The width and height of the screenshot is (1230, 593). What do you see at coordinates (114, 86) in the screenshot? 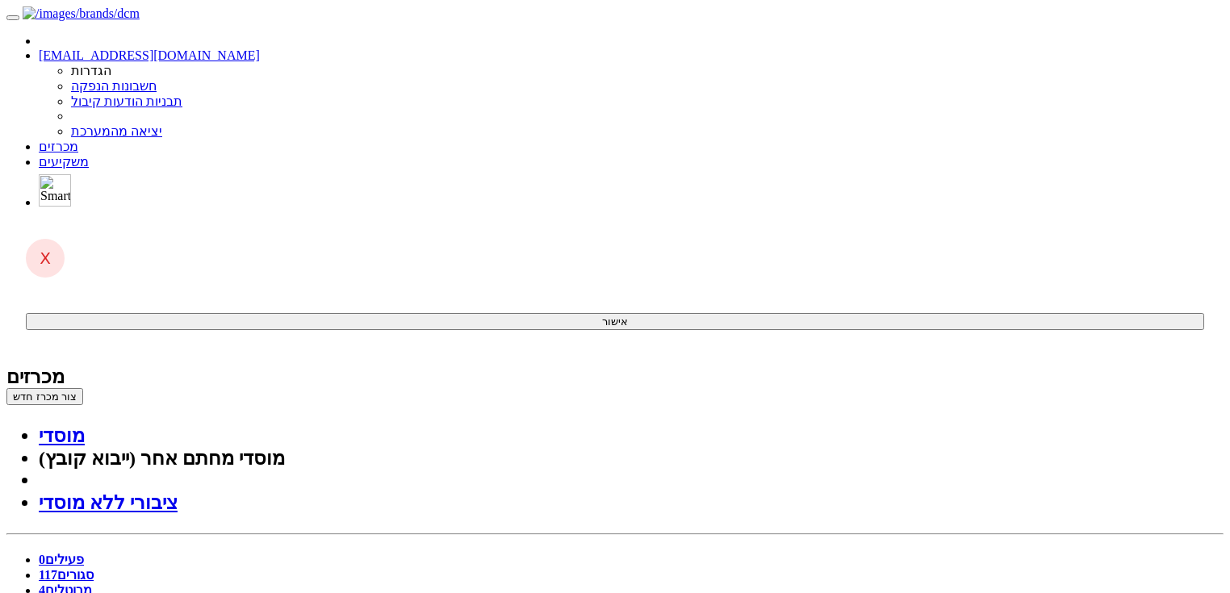
I see `a: חשבונות הנפקה` at bounding box center [114, 86].